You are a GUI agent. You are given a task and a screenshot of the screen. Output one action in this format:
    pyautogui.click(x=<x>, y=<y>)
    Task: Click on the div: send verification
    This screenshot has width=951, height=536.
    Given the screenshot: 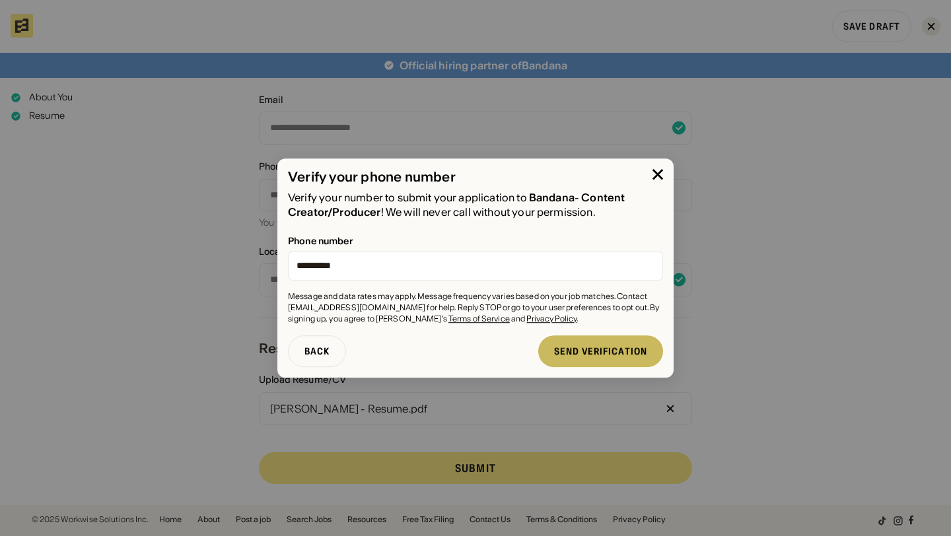 What is the action you would take?
    pyautogui.click(x=600, y=351)
    